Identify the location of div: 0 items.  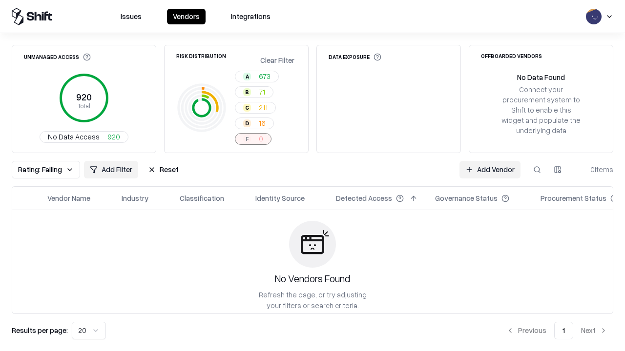
(593, 169).